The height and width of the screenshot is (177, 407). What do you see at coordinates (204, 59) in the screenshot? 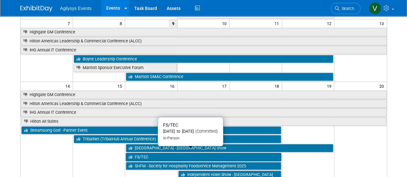
I see `a: Boyne Leadership Conference` at bounding box center [204, 59].